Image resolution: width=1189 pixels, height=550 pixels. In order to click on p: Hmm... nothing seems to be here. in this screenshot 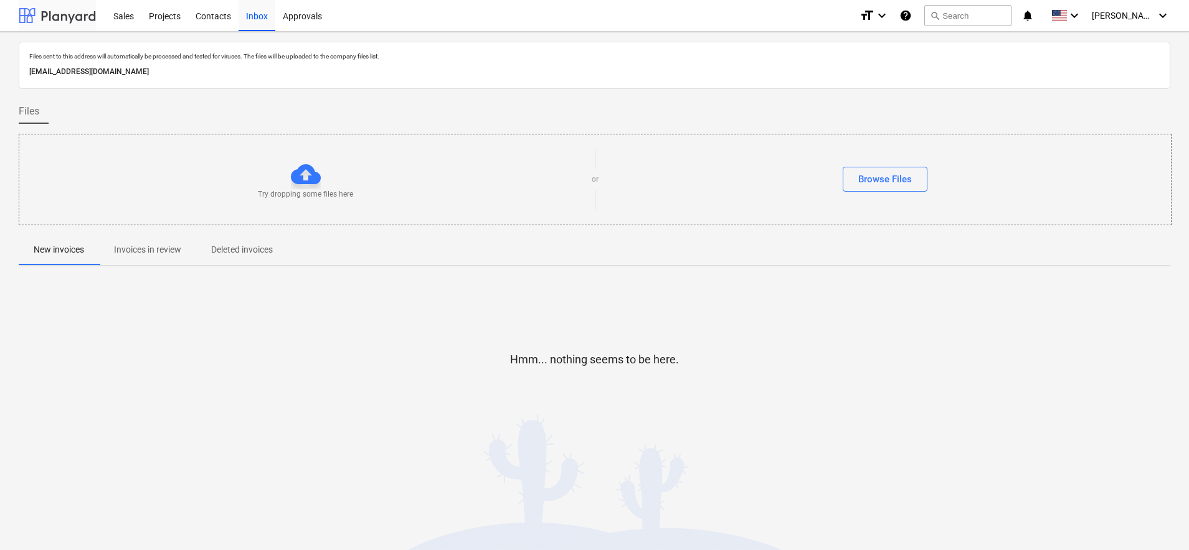, I will do `click(594, 360)`.